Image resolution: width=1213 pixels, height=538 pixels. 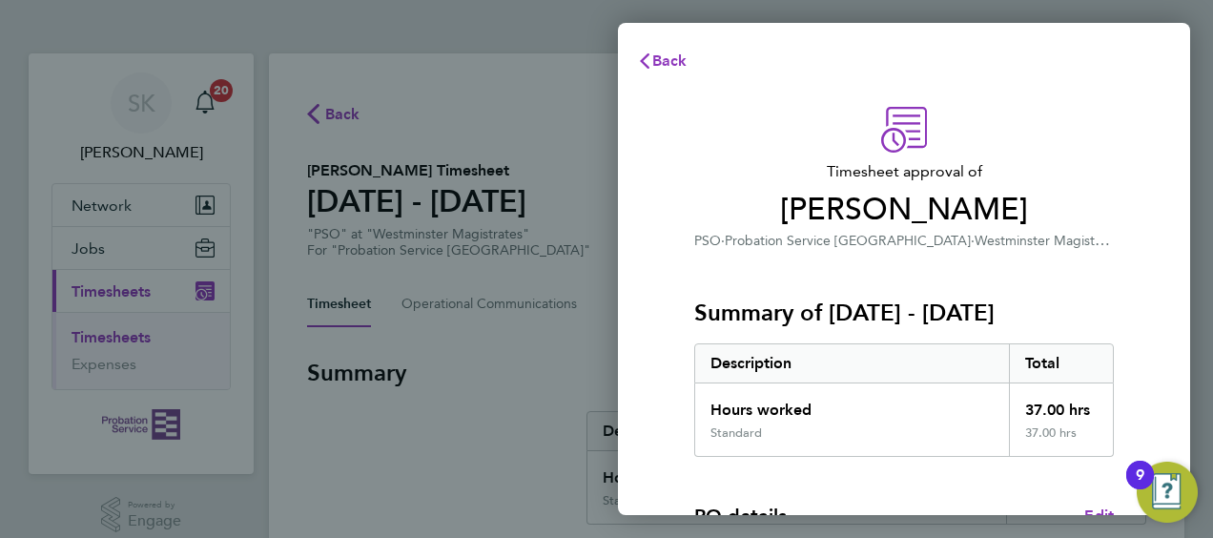 What do you see at coordinates (1168, 492) in the screenshot?
I see `button: Open Resource Center, 9 new notifications` at bounding box center [1168, 492].